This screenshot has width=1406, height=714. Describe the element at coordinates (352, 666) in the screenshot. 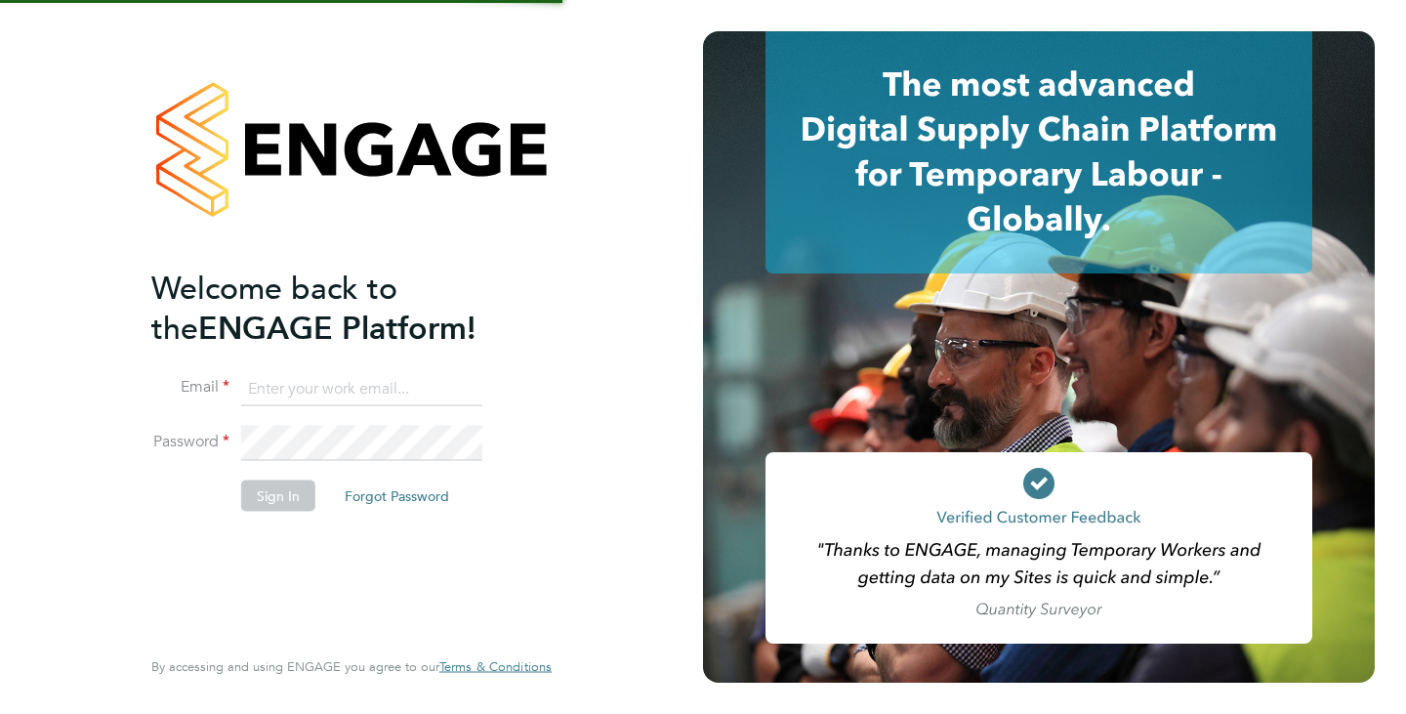

I see `span: By accessing and using ENGAGE you agree to our` at that location.